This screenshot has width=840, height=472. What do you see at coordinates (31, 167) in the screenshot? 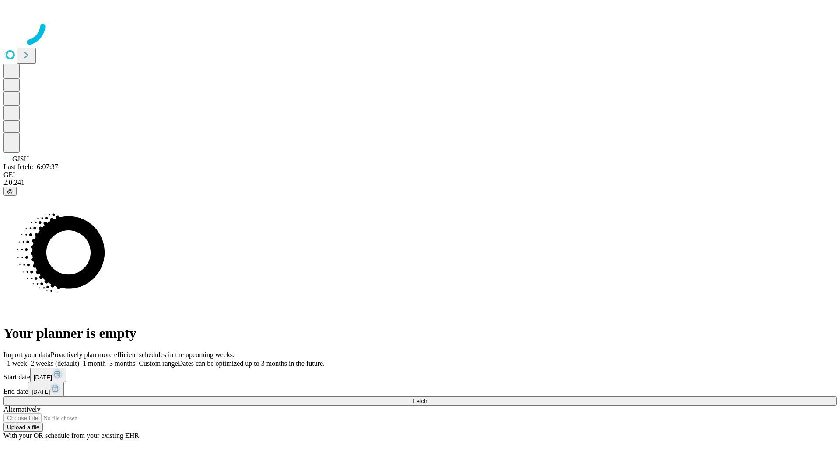
I see `span: Last fetch: 16:07:37` at bounding box center [31, 167].